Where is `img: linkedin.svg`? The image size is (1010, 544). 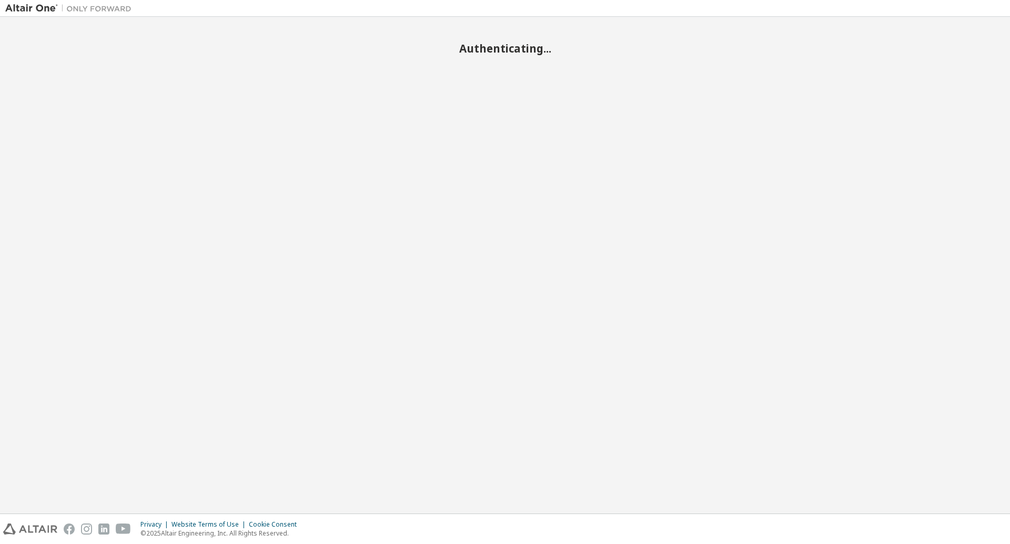 img: linkedin.svg is located at coordinates (104, 529).